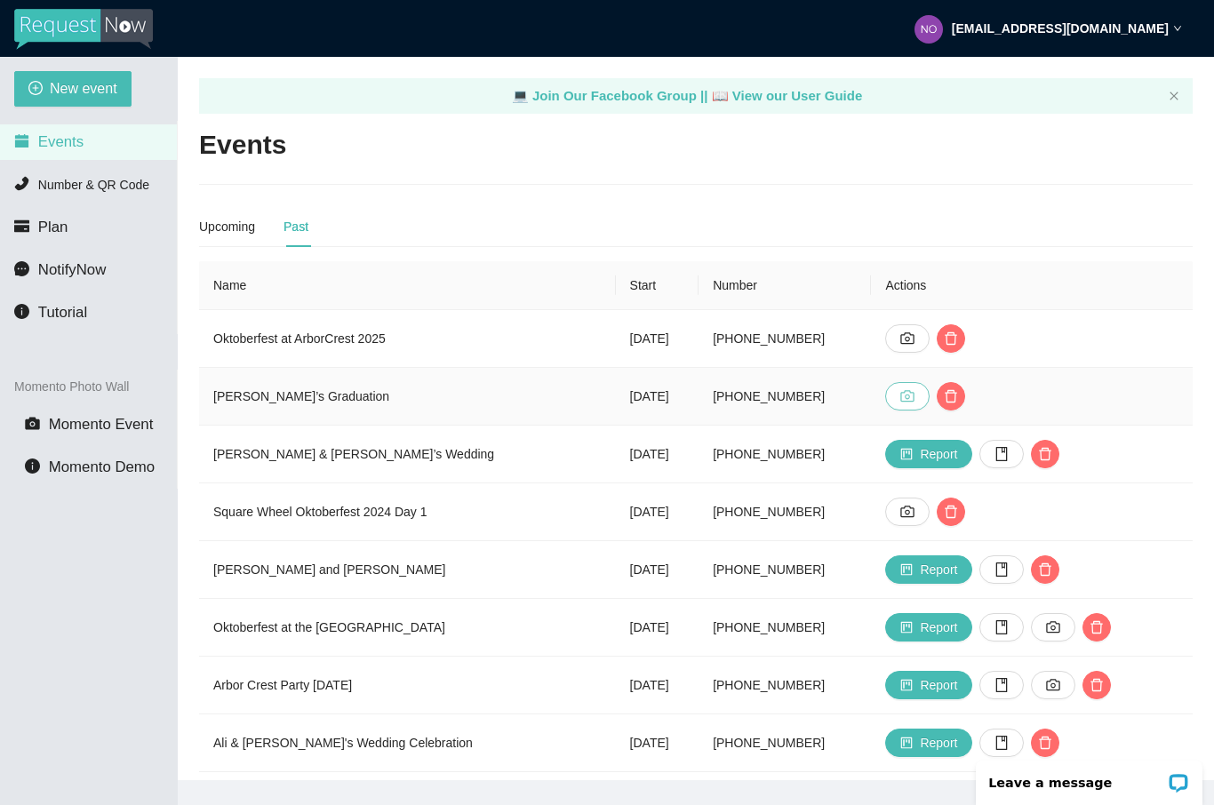 The image size is (1214, 805). What do you see at coordinates (243, 145) in the screenshot?
I see `h2: Events` at bounding box center [243, 145].